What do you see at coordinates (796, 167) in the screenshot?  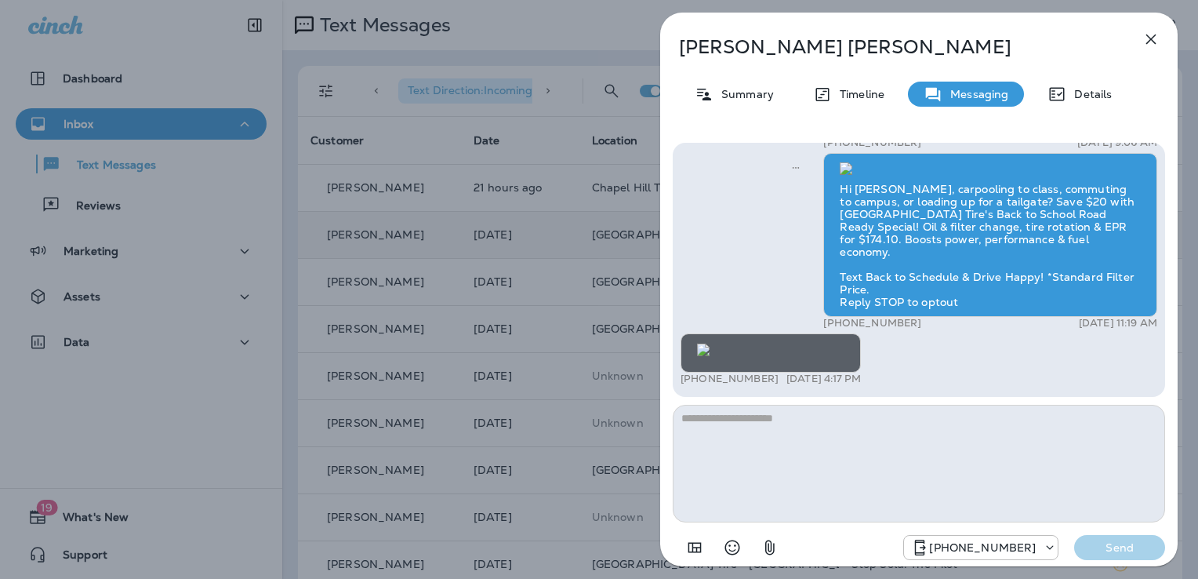 I see `span: Sent` at bounding box center [796, 167].